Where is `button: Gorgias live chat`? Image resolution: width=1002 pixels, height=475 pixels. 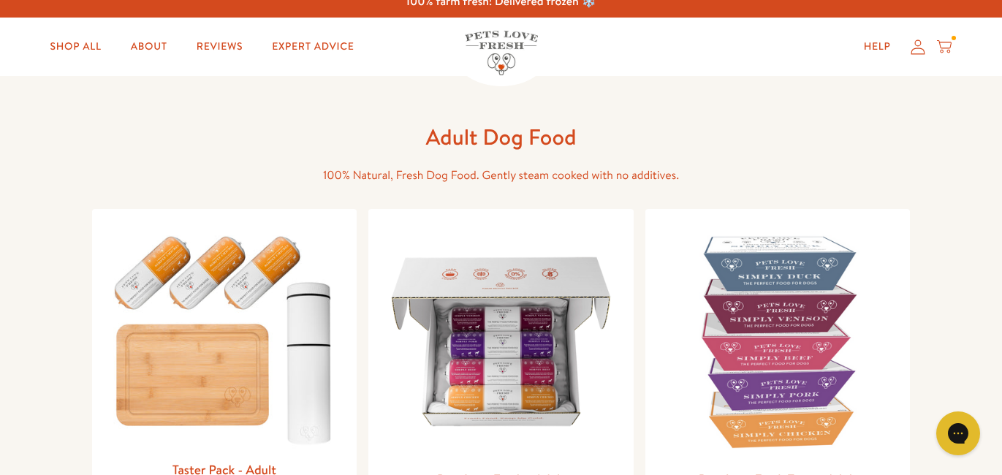
button: Gorgias live chat is located at coordinates (29, 27).